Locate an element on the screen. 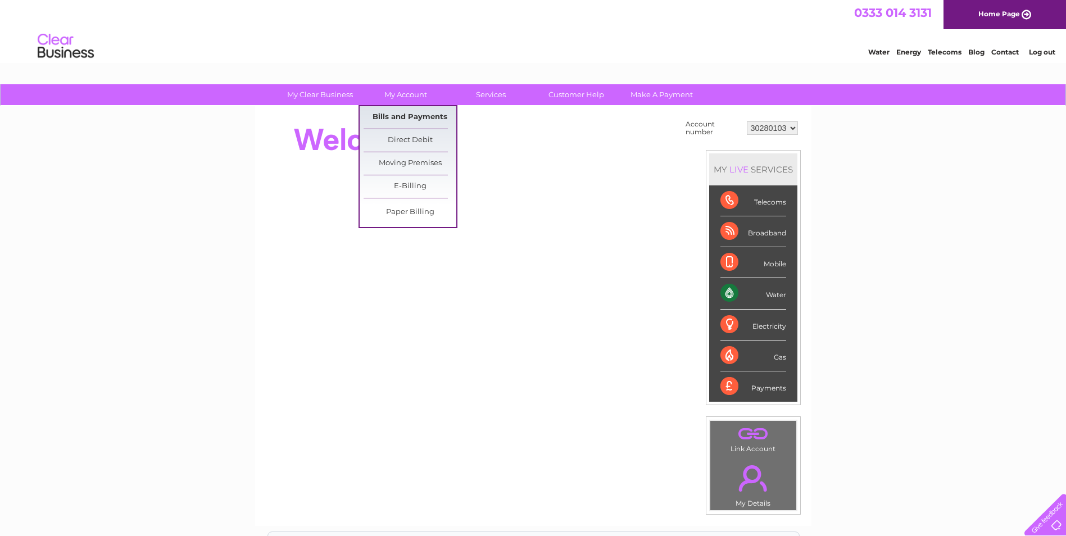 The image size is (1066, 536). a: Telecoms is located at coordinates (945, 52).